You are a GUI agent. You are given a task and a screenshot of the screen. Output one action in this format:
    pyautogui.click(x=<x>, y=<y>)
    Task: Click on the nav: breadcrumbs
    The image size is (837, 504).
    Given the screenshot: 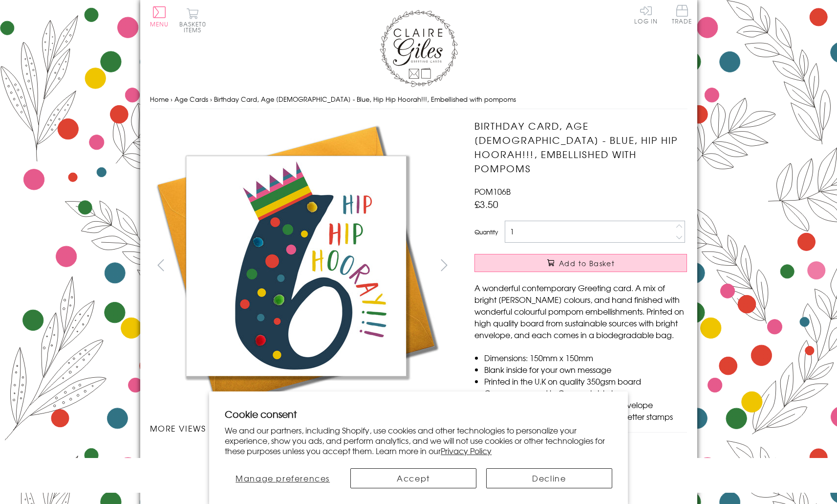 What is the action you would take?
    pyautogui.click(x=419, y=99)
    